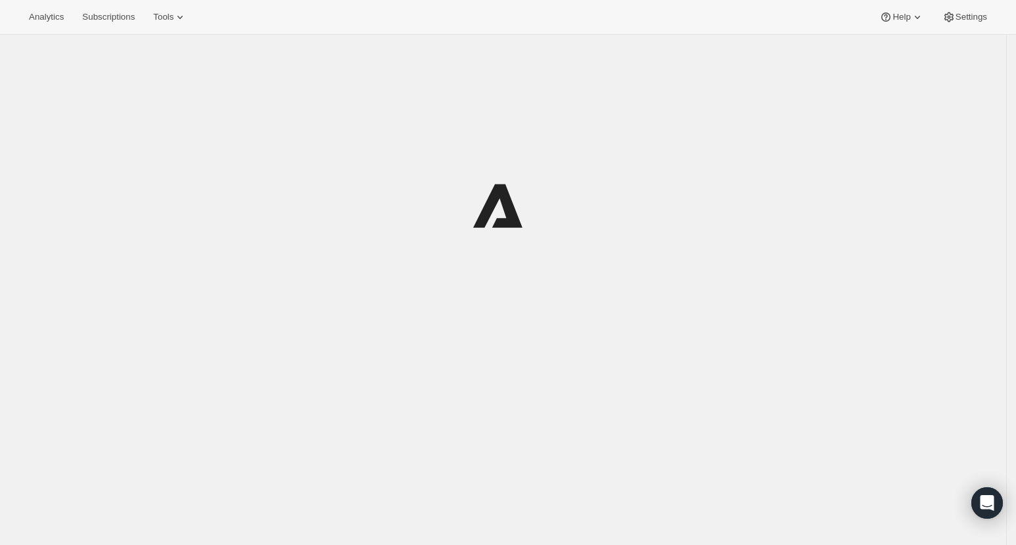 Image resolution: width=1016 pixels, height=545 pixels. I want to click on span: Tools, so click(163, 17).